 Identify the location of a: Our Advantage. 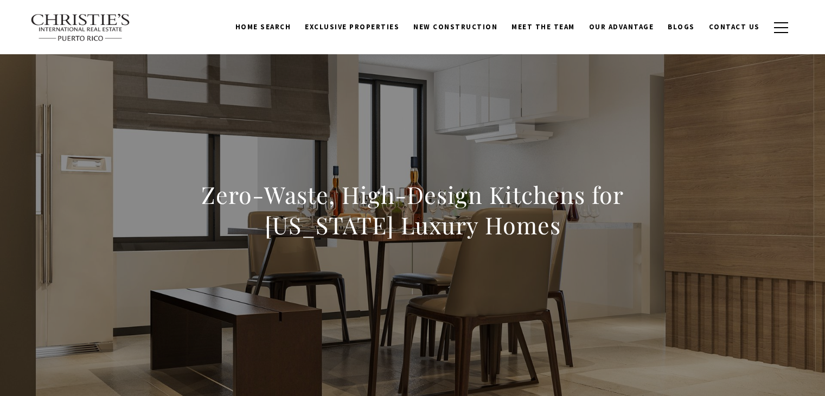
(622, 27).